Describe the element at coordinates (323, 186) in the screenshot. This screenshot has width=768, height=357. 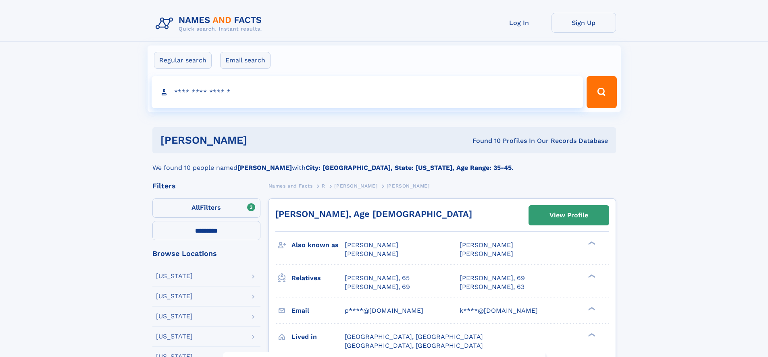
I see `a: R` at that location.